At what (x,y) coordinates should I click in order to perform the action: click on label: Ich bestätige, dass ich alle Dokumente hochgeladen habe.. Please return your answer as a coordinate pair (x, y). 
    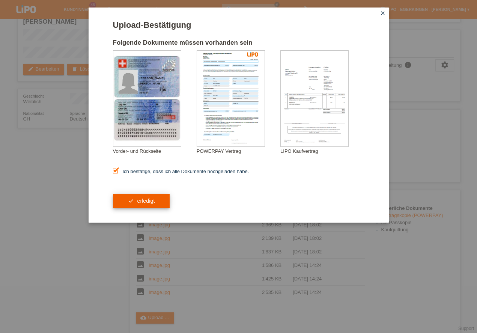
    Looking at the image, I should click on (181, 171).